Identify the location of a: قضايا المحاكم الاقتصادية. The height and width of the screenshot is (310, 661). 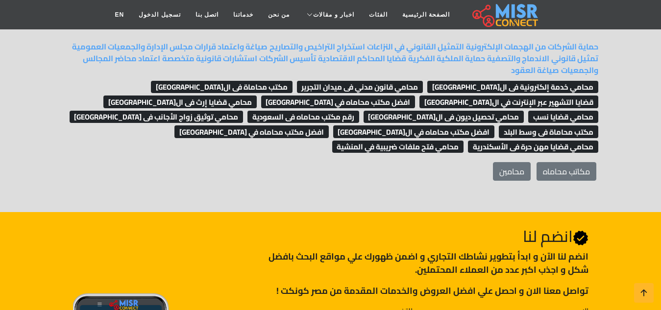
(362, 58).